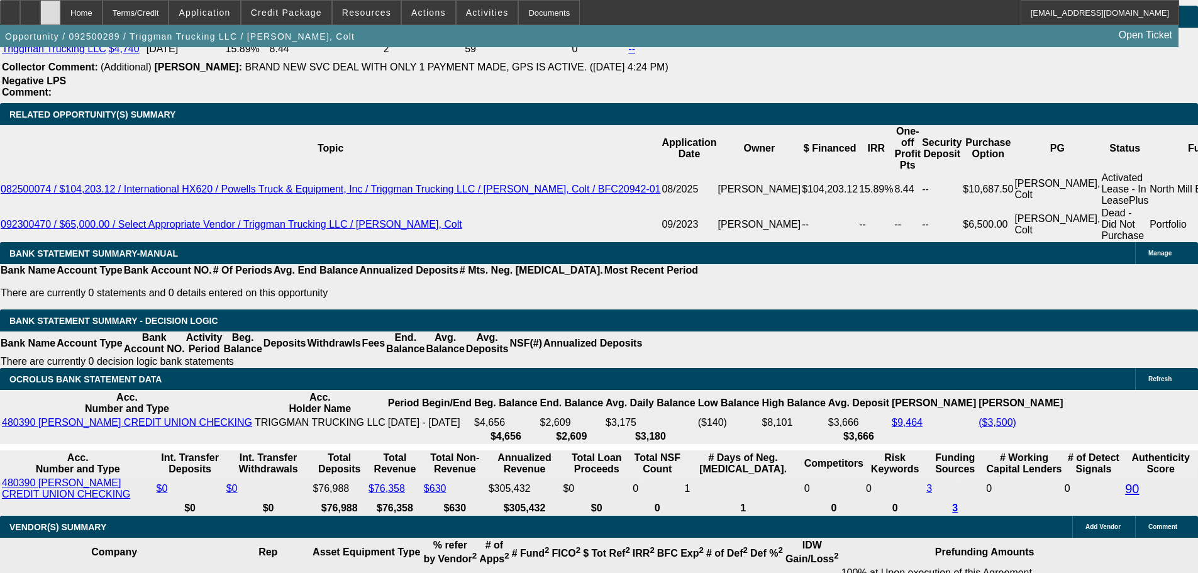  What do you see at coordinates (760, 148) in the screenshot?
I see `th: Owner` at bounding box center [760, 148].